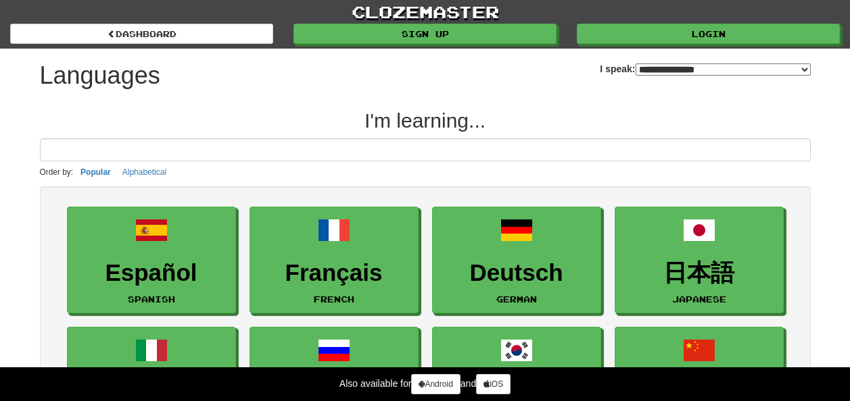  I want to click on h2: I'm learning..., so click(425, 120).